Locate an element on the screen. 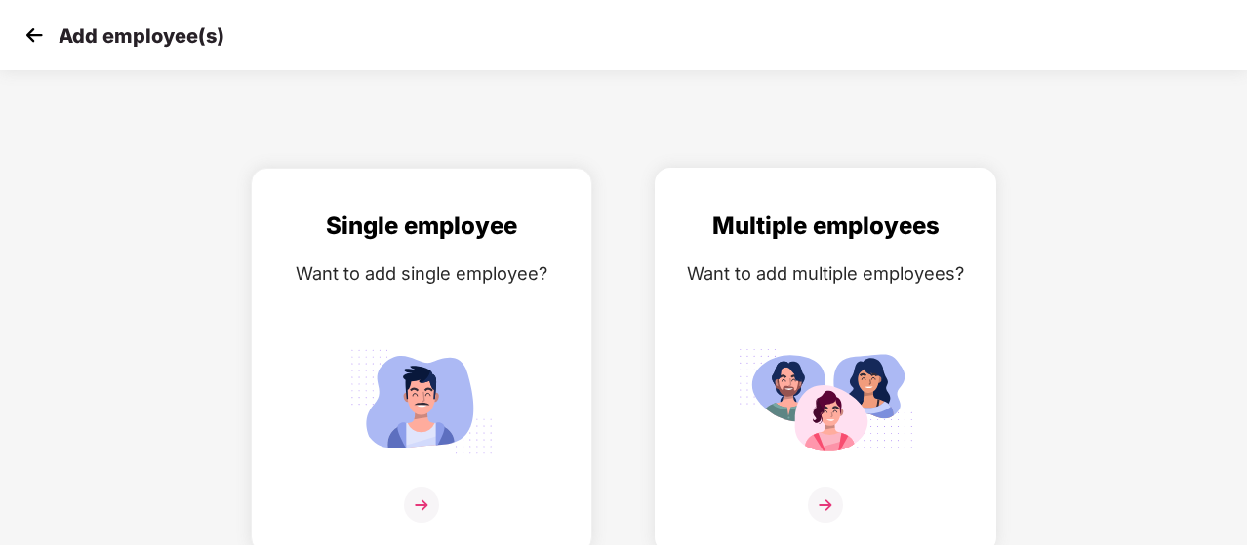 The height and width of the screenshot is (545, 1247). div: Single employee is located at coordinates (421, 226).